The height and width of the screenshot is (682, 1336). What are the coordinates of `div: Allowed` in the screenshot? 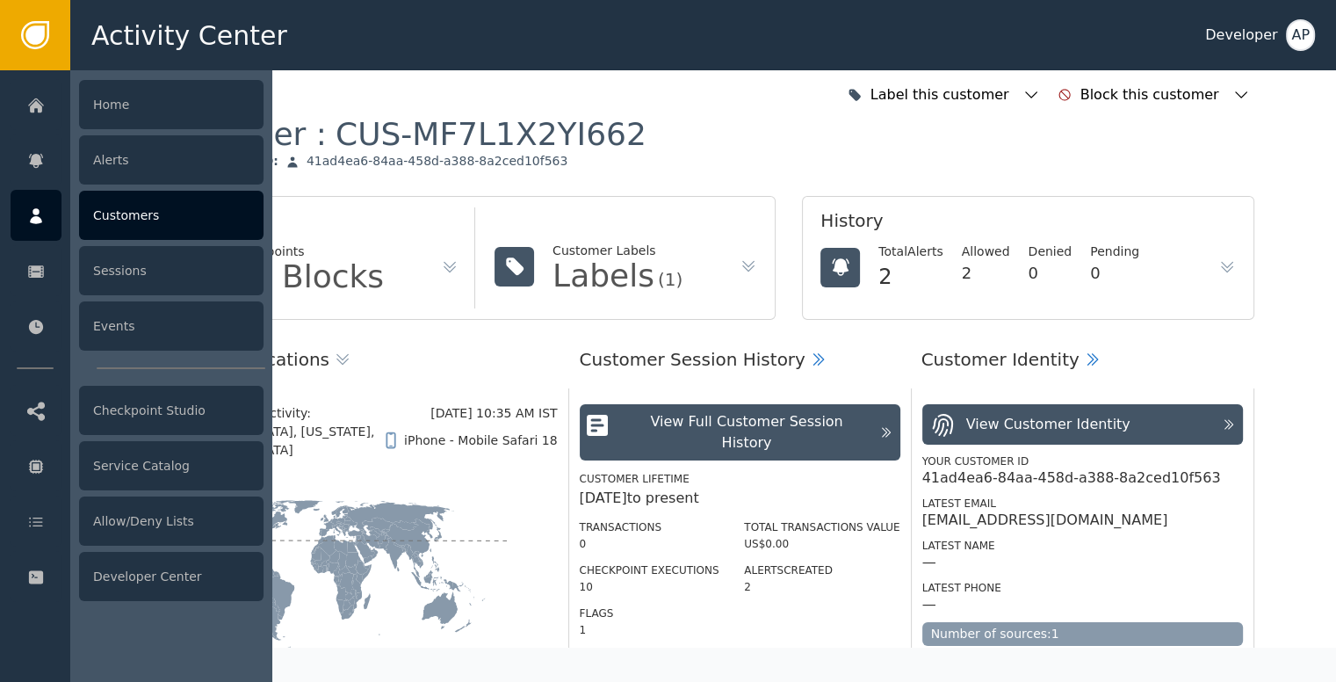 It's located at (985, 251).